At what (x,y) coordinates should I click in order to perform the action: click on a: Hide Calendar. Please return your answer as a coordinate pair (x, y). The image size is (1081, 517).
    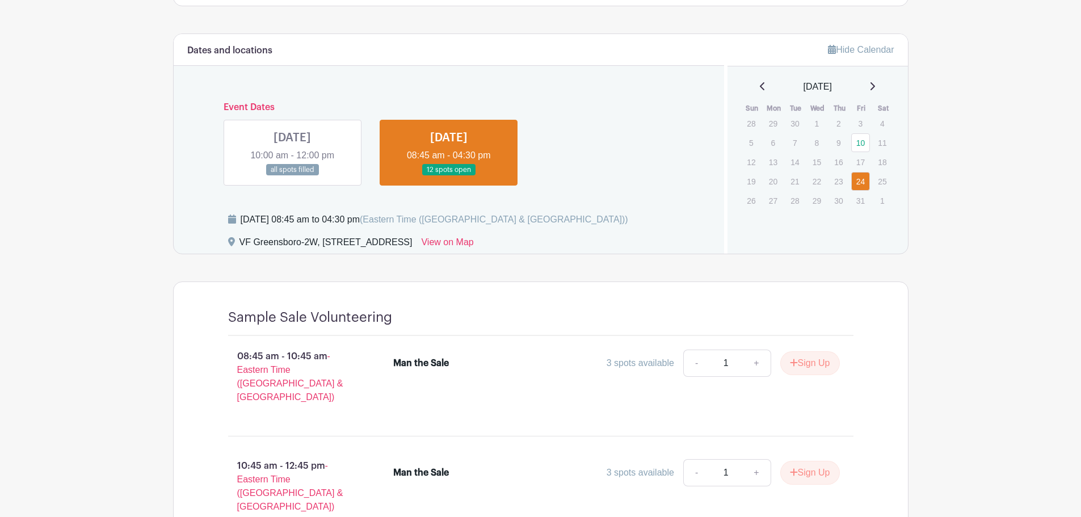
    Looking at the image, I should click on (860, 49).